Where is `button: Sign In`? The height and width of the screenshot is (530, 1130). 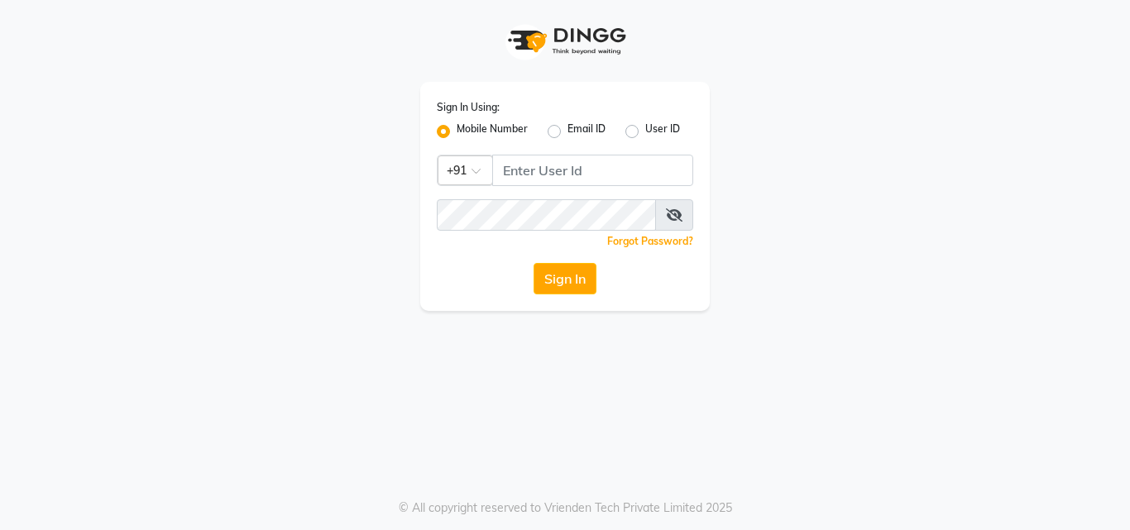 button: Sign In is located at coordinates (565, 279).